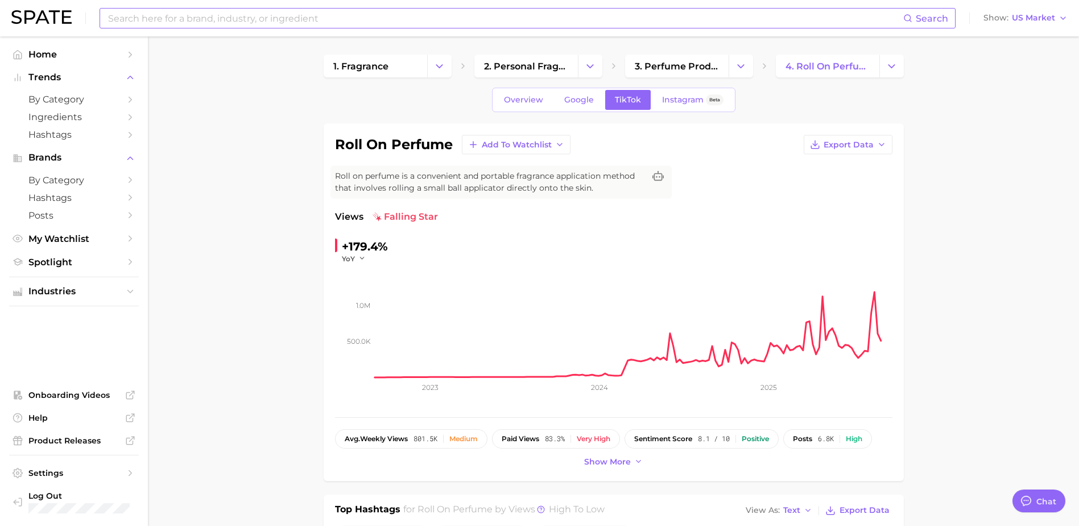  What do you see at coordinates (579, 100) in the screenshot?
I see `span: Google` at bounding box center [579, 100].